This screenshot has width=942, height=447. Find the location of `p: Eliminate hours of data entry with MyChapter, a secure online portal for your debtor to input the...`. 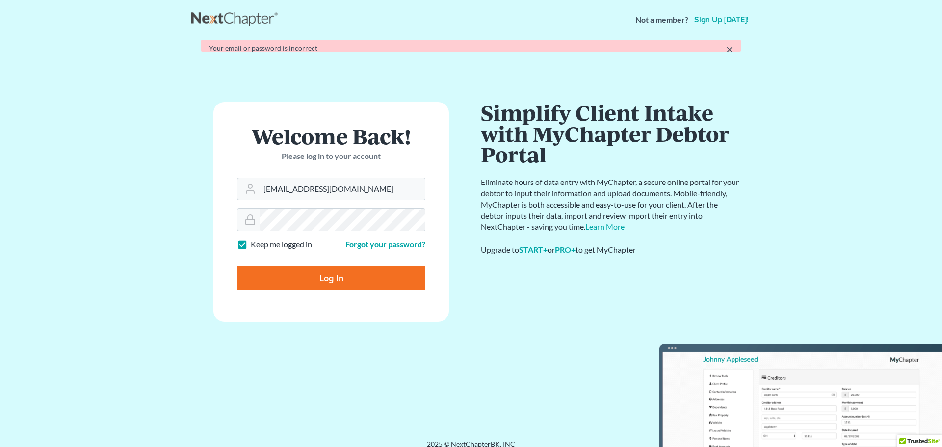

p: Eliminate hours of data entry with MyChapter, a secure online portal for your debtor to input the... is located at coordinates (611, 205).